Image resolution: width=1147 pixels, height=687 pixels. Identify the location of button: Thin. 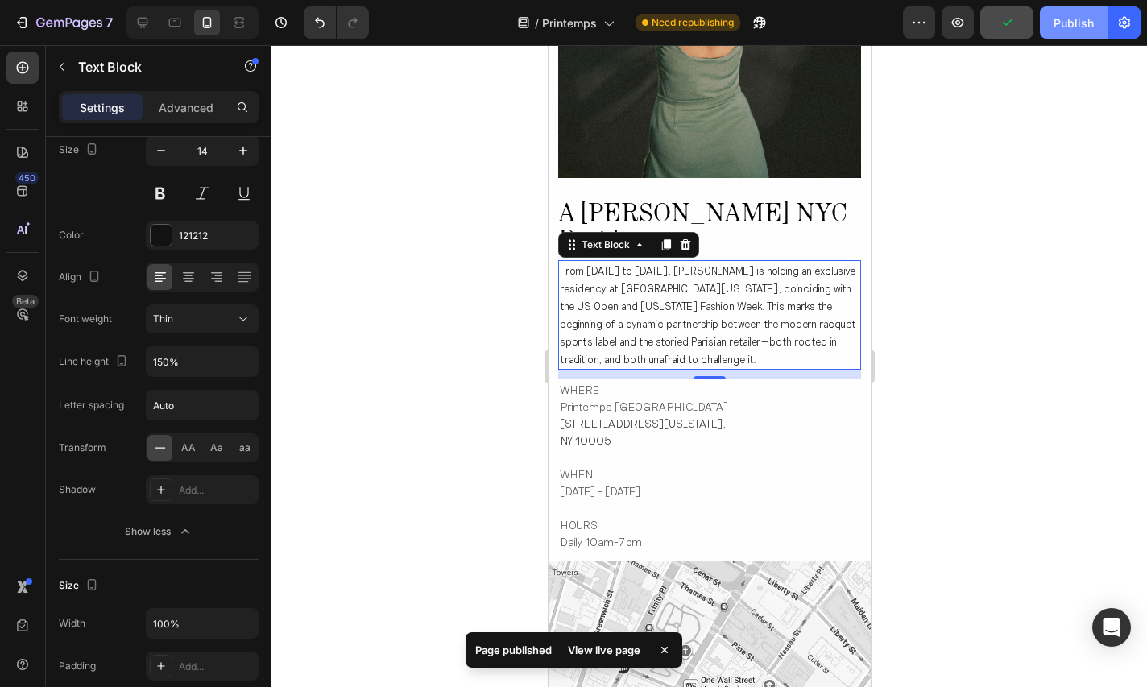
(202, 319).